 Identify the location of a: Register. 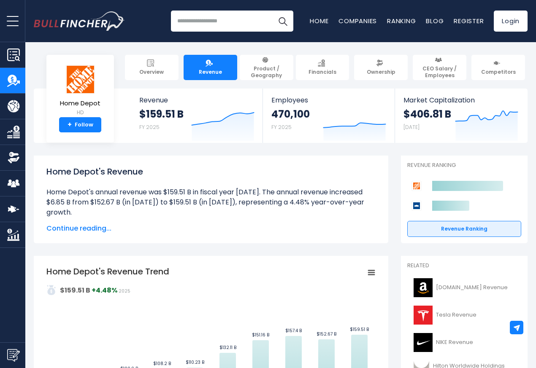
(468, 21).